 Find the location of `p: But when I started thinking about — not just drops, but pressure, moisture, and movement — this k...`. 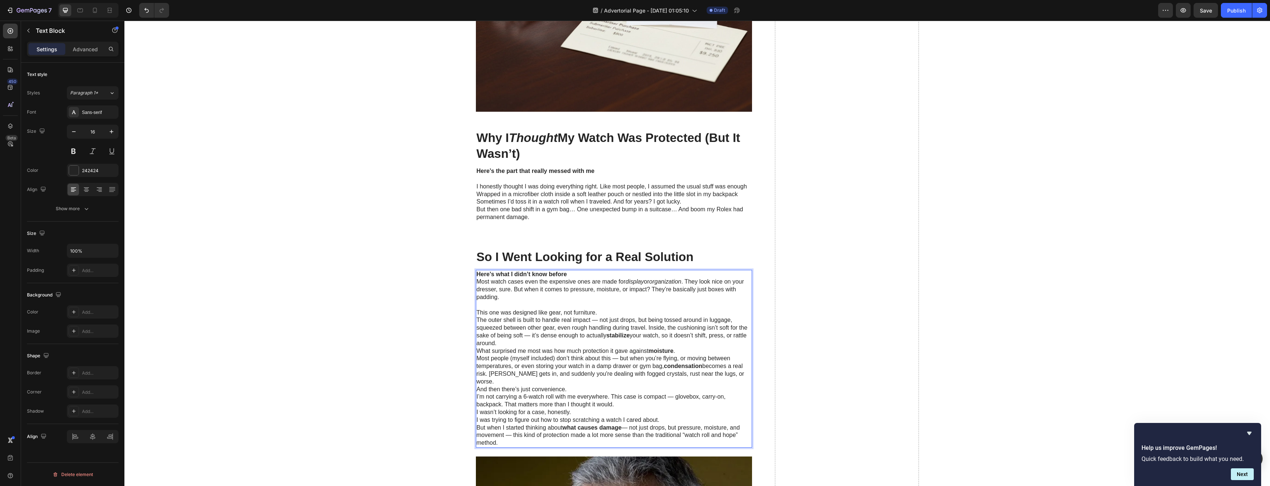

p: But when I started thinking about — not just drops, but pressure, moisture, and movement — this k... is located at coordinates (489, 415).